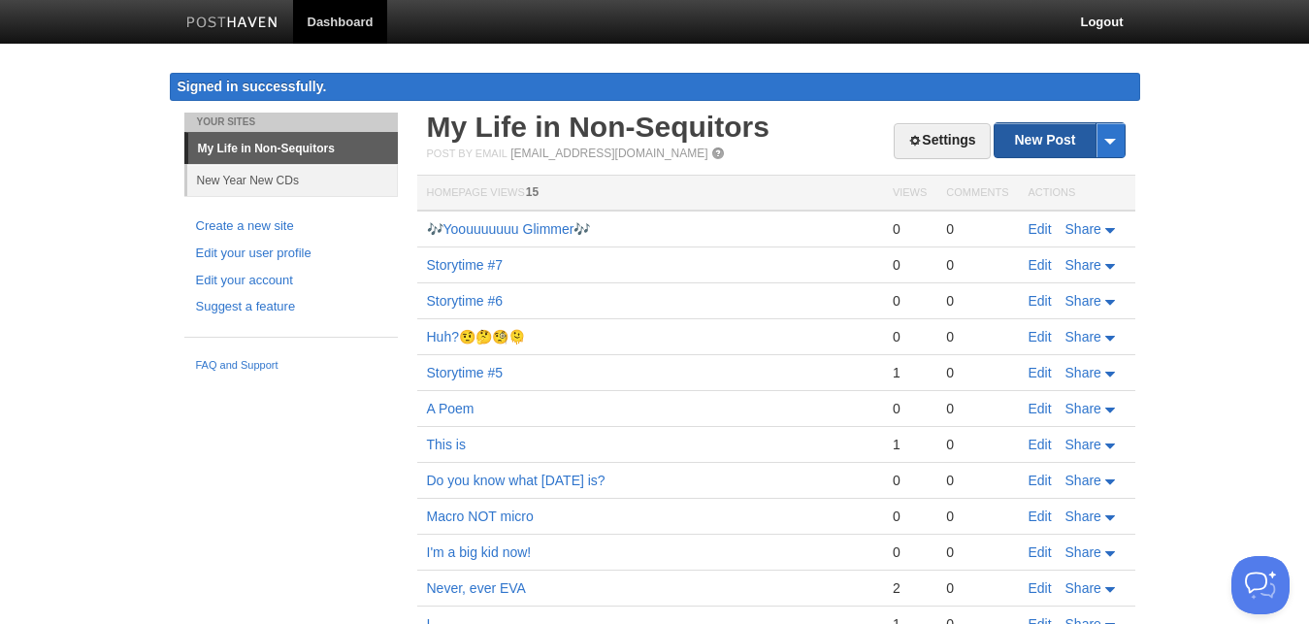 Image resolution: width=1309 pixels, height=624 pixels. I want to click on a: Huh?🤨🤔🧐🫠, so click(475, 337).